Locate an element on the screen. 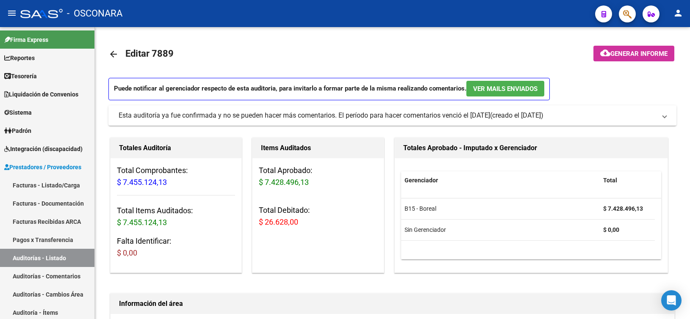 This screenshot has width=690, height=319. span: Generar informe is located at coordinates (639, 54).